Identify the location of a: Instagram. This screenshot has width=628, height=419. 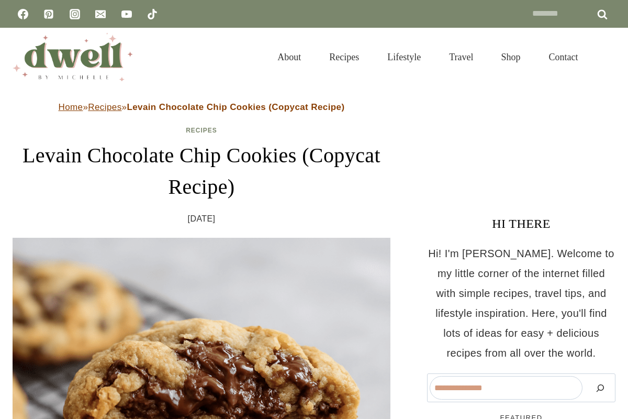
(75, 14).